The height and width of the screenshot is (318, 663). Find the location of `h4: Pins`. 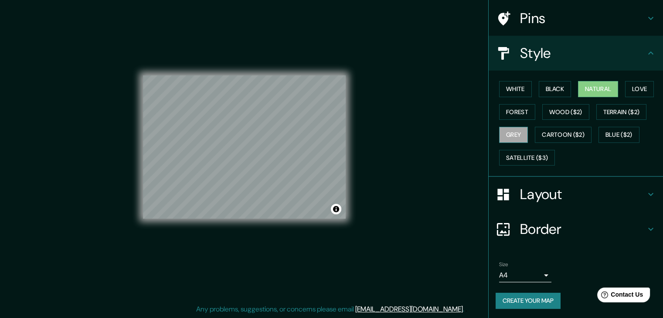

h4: Pins is located at coordinates (583, 18).